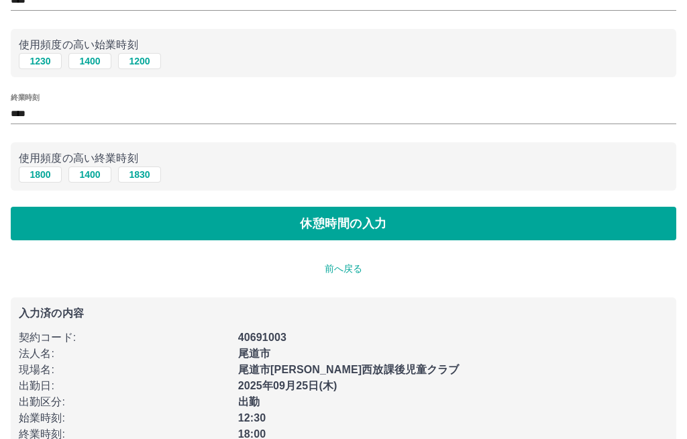 The height and width of the screenshot is (439, 687). Describe the element at coordinates (254, 353) in the screenshot. I see `b: 尾道市` at that location.